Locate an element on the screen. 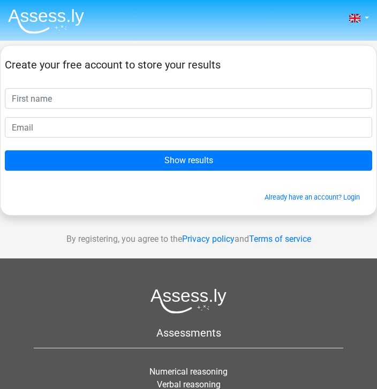 The height and width of the screenshot is (389, 377). h5: Create your free account to store your results is located at coordinates (188, 65).